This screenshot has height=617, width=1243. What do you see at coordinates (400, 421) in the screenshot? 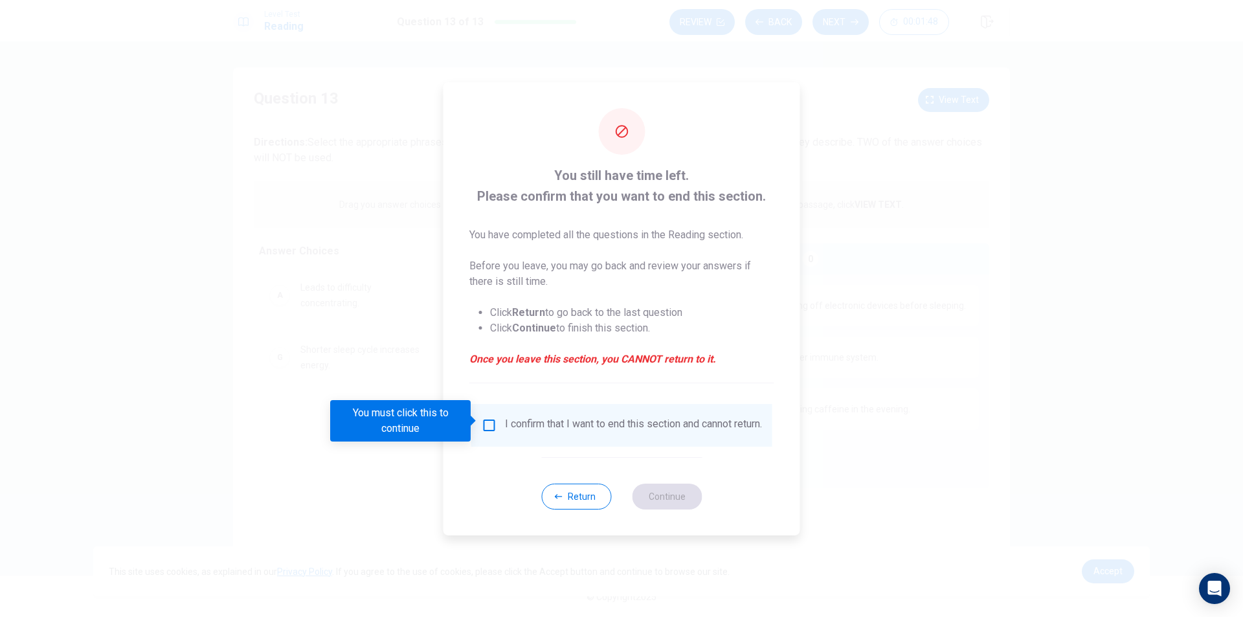
I see `div: You must click this to continue` at bounding box center [400, 421].